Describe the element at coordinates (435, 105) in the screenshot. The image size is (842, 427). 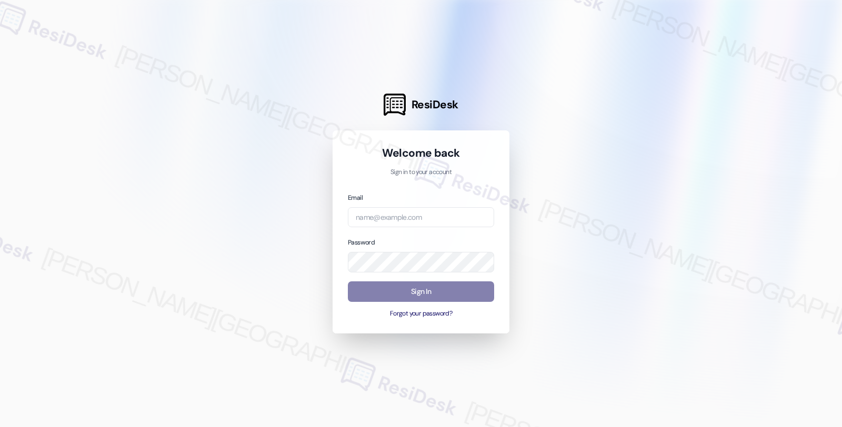
I see `span: ResiDesk` at that location.